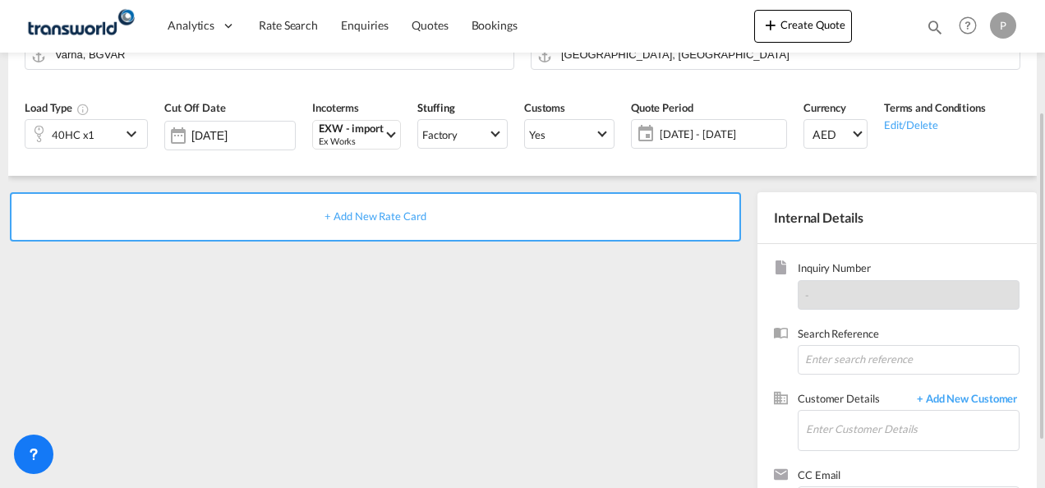 Image resolution: width=1045 pixels, height=488 pixels. What do you see at coordinates (909, 477) in the screenshot?
I see `span: CC Email` at bounding box center [909, 477].